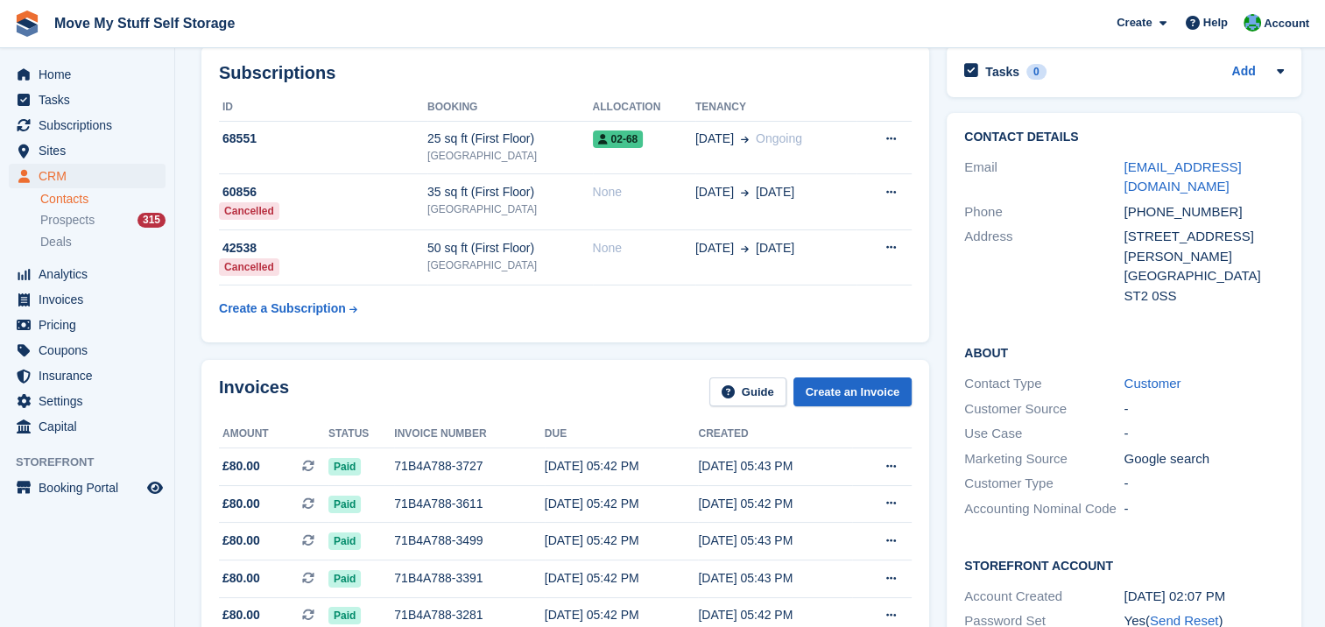 This screenshot has height=627, width=1325. What do you see at coordinates (91, 100) in the screenshot?
I see `span: Tasks` at bounding box center [91, 100].